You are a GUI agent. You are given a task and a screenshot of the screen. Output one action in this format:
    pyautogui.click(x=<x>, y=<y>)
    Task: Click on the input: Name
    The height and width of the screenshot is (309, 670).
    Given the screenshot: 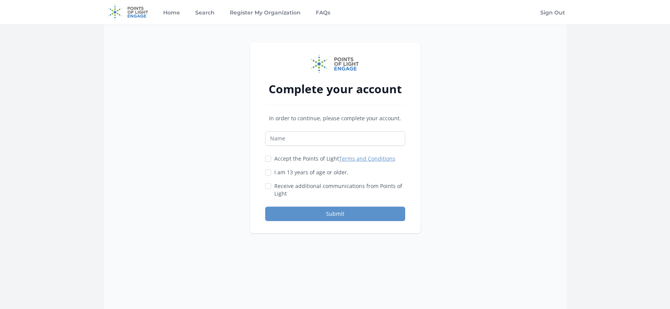 What is the action you would take?
    pyautogui.click(x=335, y=139)
    